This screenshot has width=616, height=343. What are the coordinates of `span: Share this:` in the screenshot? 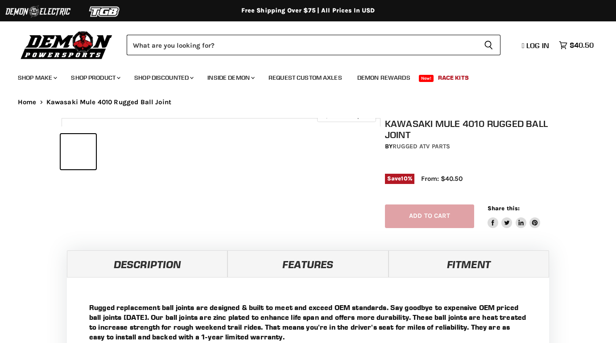 It's located at (503, 208).